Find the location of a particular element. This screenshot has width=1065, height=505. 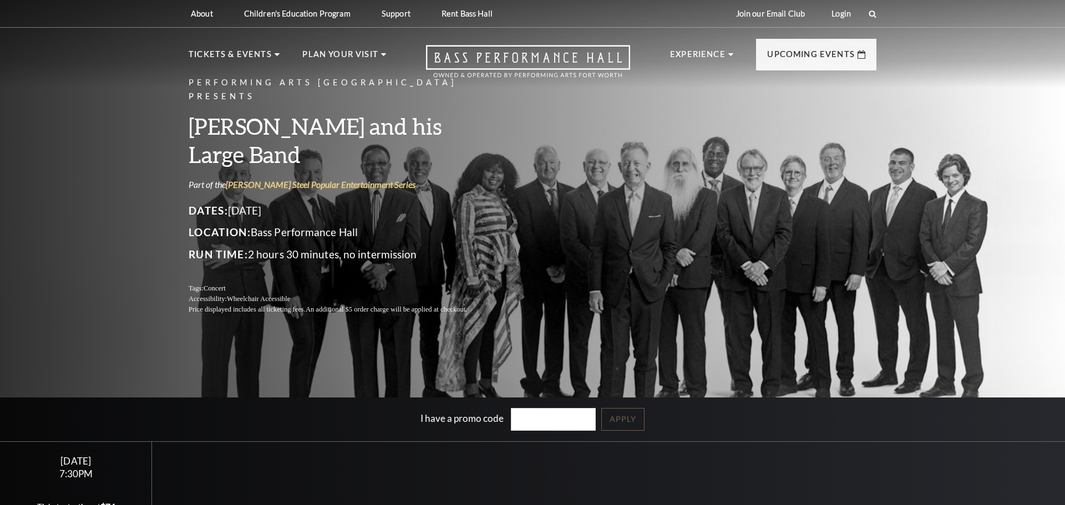

label: I have a promo code is located at coordinates (462, 418).